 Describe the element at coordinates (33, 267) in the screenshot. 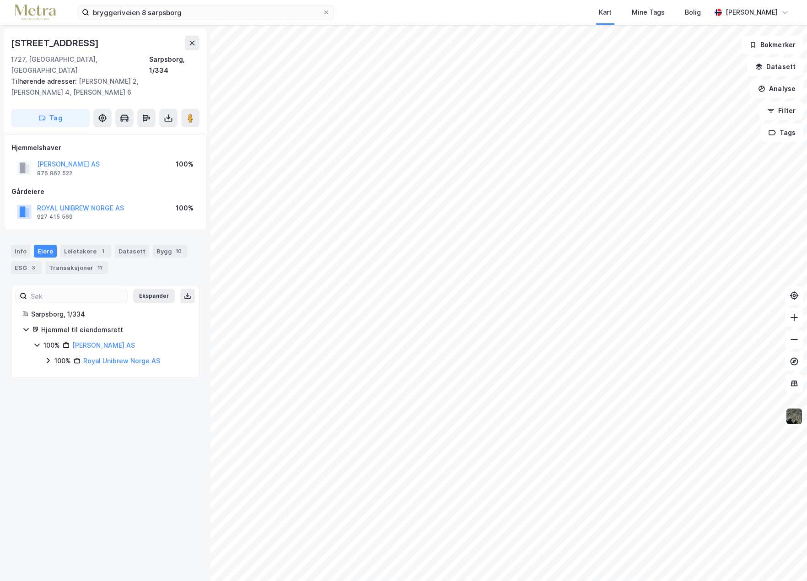

I see `div: 3` at that location.